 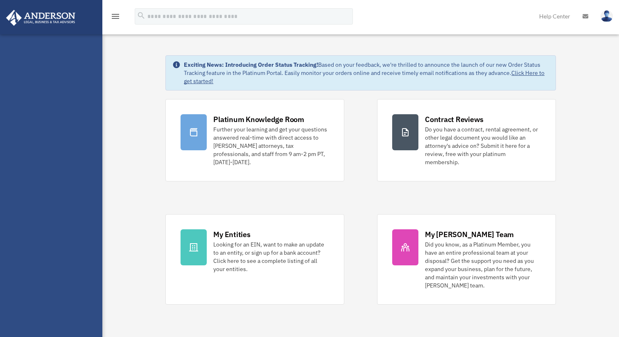 I want to click on div: Contract Reviews, so click(x=454, y=119).